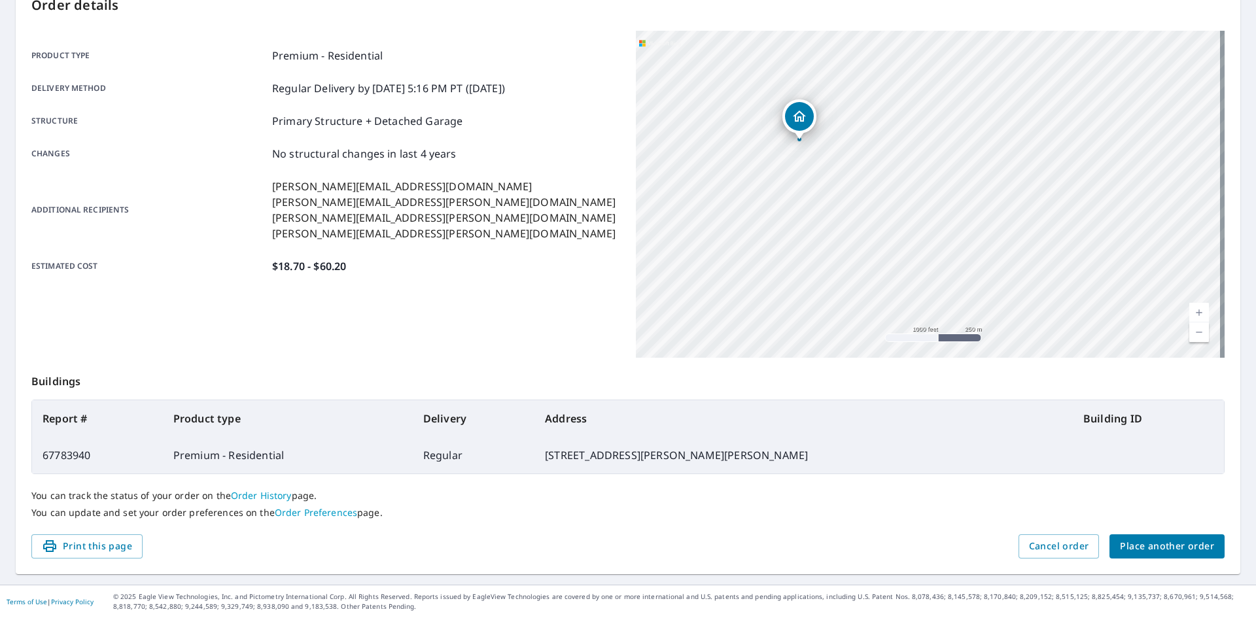  Describe the element at coordinates (327, 56) in the screenshot. I see `p: Premium - Residential` at that location.